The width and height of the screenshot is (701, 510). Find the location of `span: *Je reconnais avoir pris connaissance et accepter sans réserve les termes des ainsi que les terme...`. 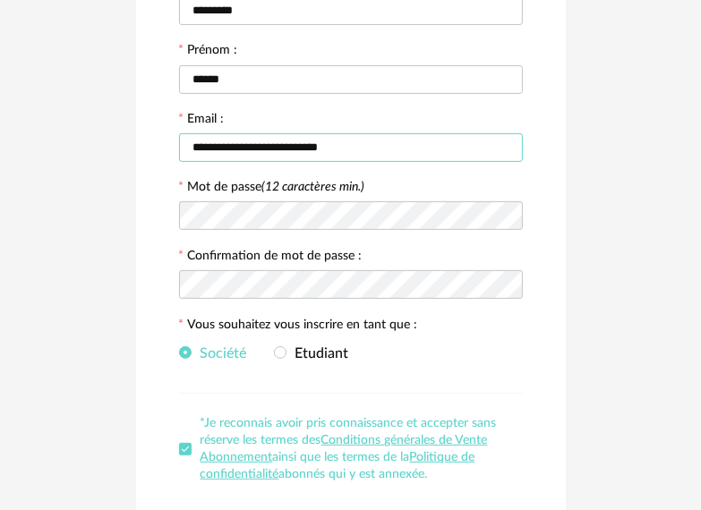

span: *Je reconnais avoir pris connaissance et accepter sans réserve les termes des ainsi que les terme... is located at coordinates (348, 449).